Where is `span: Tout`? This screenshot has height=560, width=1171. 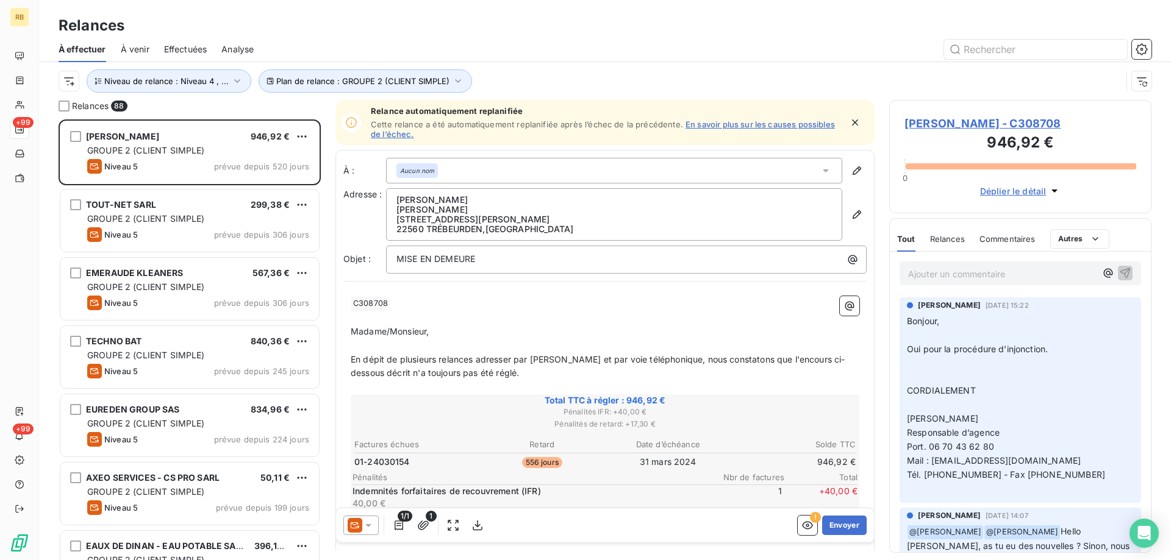
span: Tout is located at coordinates (906, 239).